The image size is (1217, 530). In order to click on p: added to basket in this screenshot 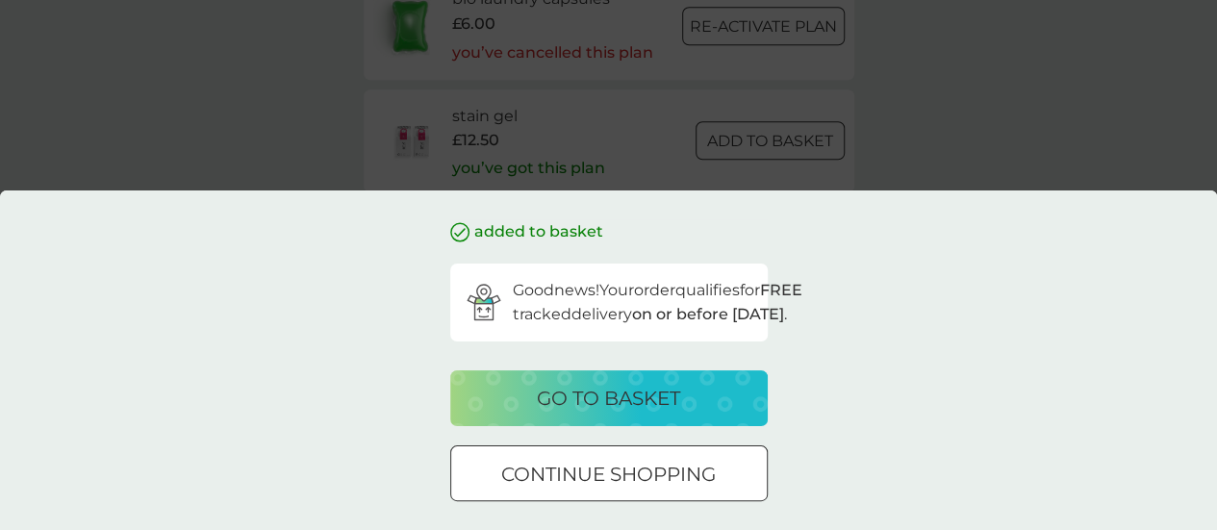, I will do `click(539, 232)`.